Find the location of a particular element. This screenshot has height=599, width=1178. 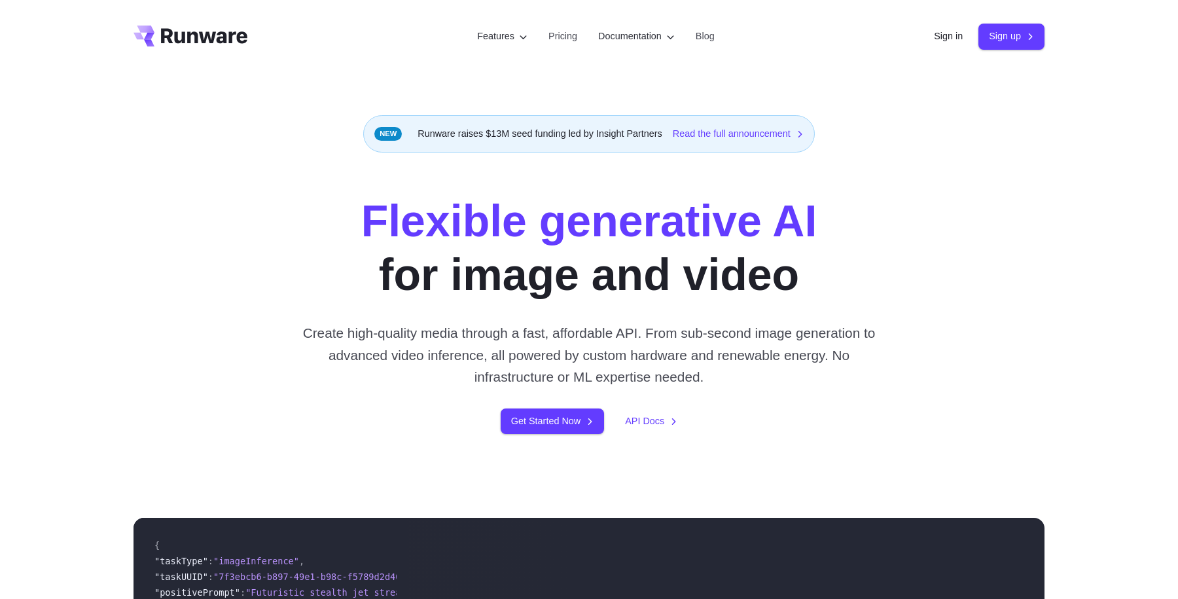

strong: Flexible generative AI is located at coordinates (589, 221).